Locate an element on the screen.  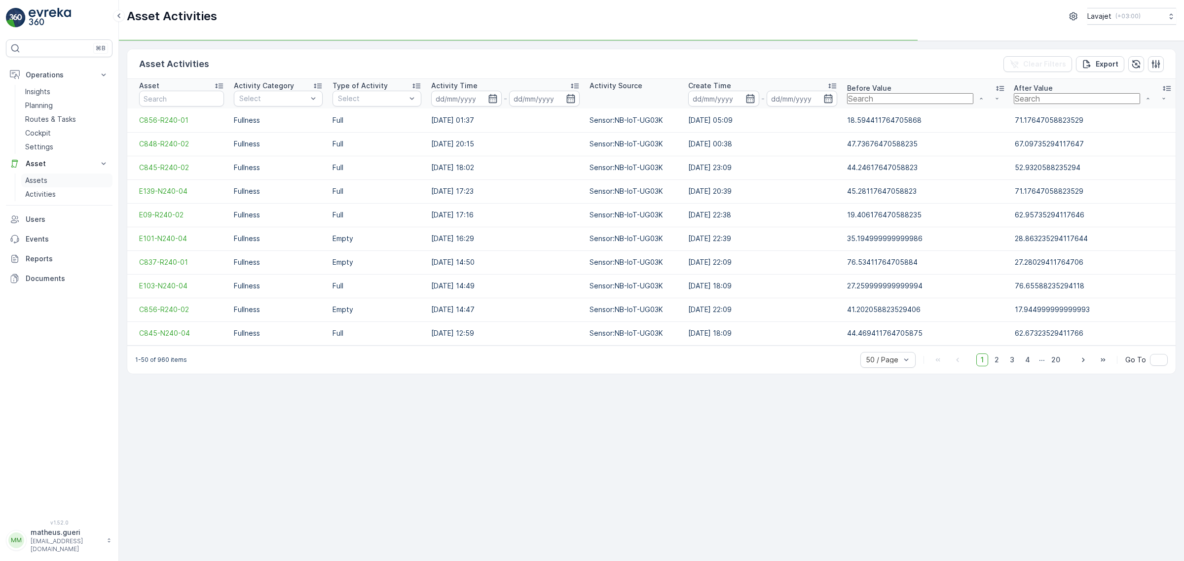
a: C856-R240-02 is located at coordinates (182, 310).